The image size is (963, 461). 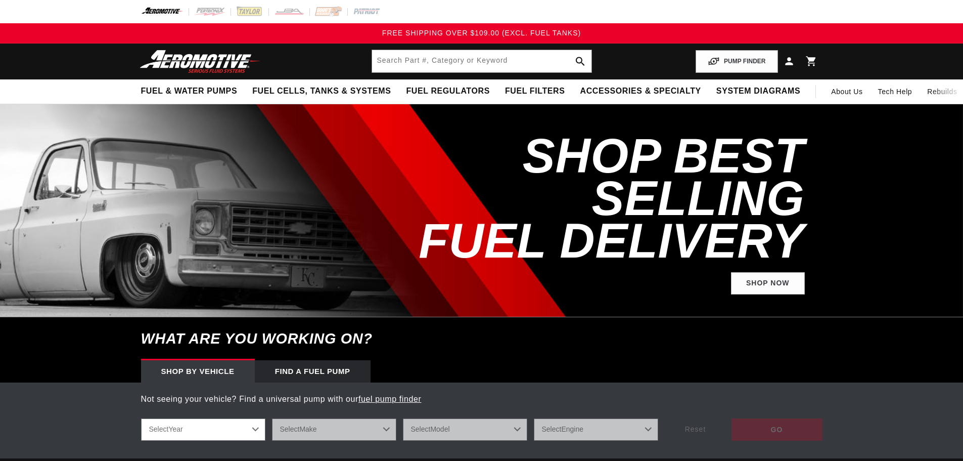 What do you see at coordinates (189, 91) in the screenshot?
I see `summary: Fuel & Water Pumps` at bounding box center [189, 91].